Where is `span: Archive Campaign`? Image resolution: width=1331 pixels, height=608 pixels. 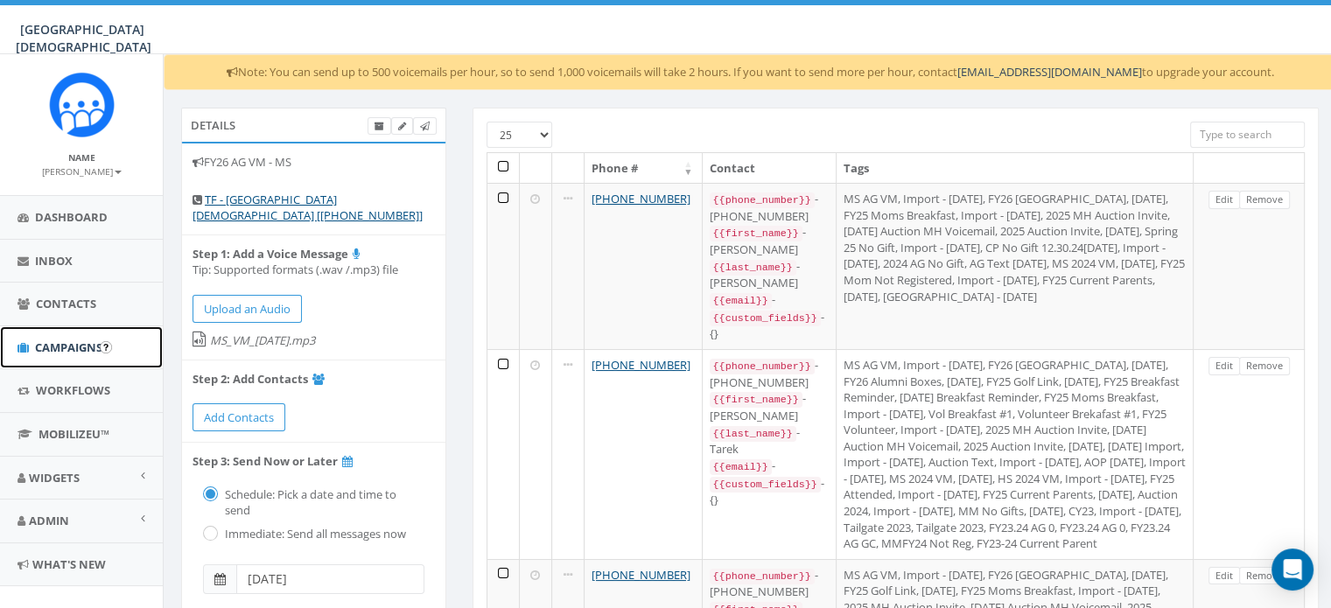
span: Archive Campaign is located at coordinates (379, 125).